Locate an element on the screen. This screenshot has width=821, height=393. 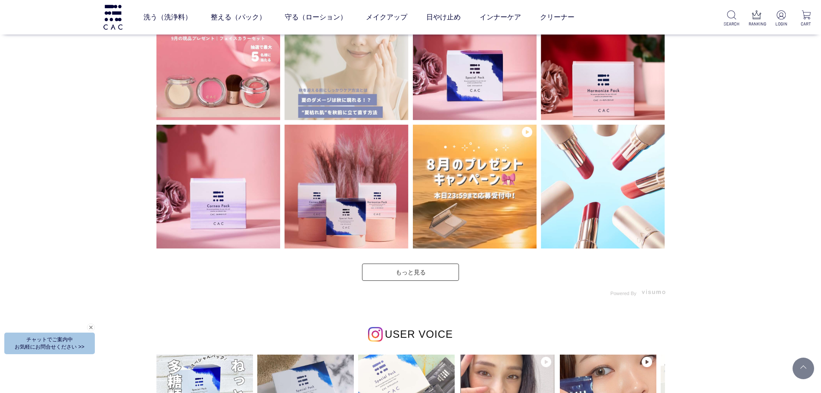
p: SEARCH is located at coordinates (732, 24).